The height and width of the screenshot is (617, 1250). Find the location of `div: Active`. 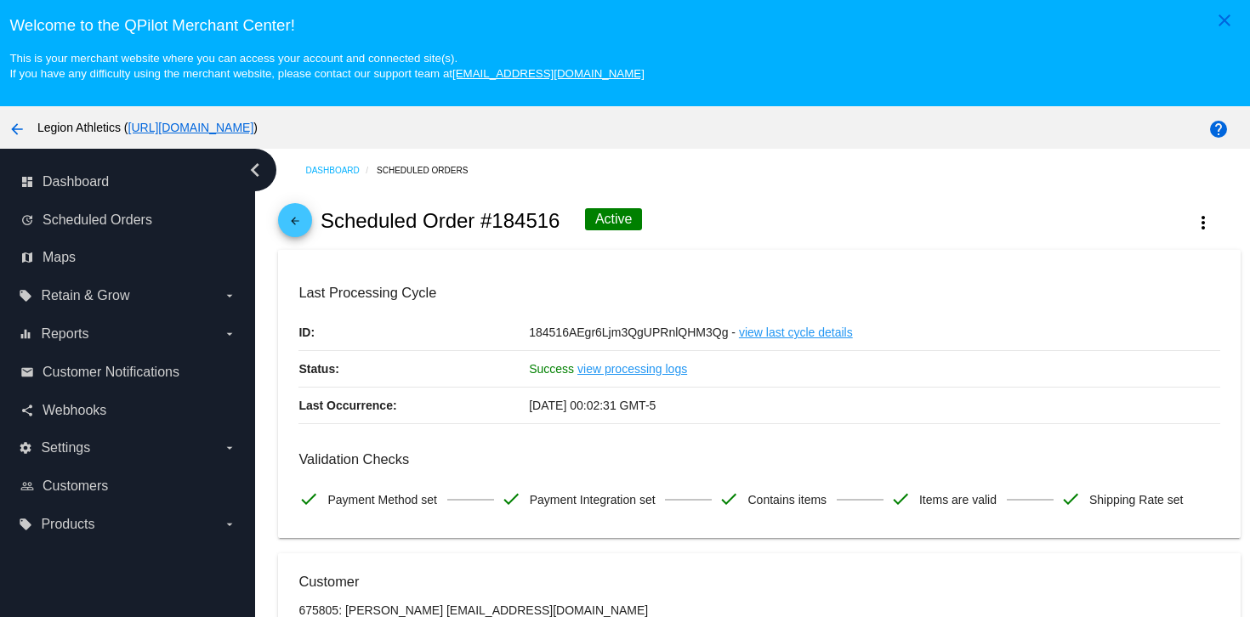

div: Active is located at coordinates (614, 219).